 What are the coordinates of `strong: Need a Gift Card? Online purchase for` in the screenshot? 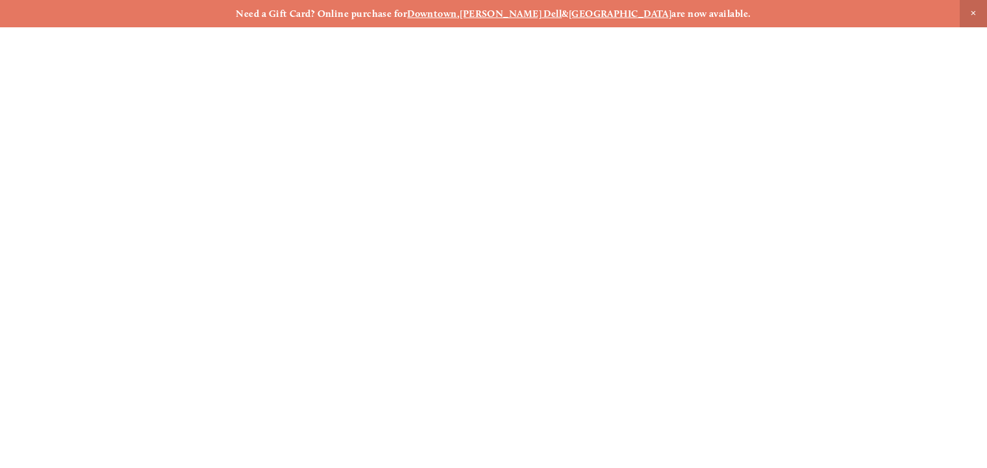 It's located at (321, 14).